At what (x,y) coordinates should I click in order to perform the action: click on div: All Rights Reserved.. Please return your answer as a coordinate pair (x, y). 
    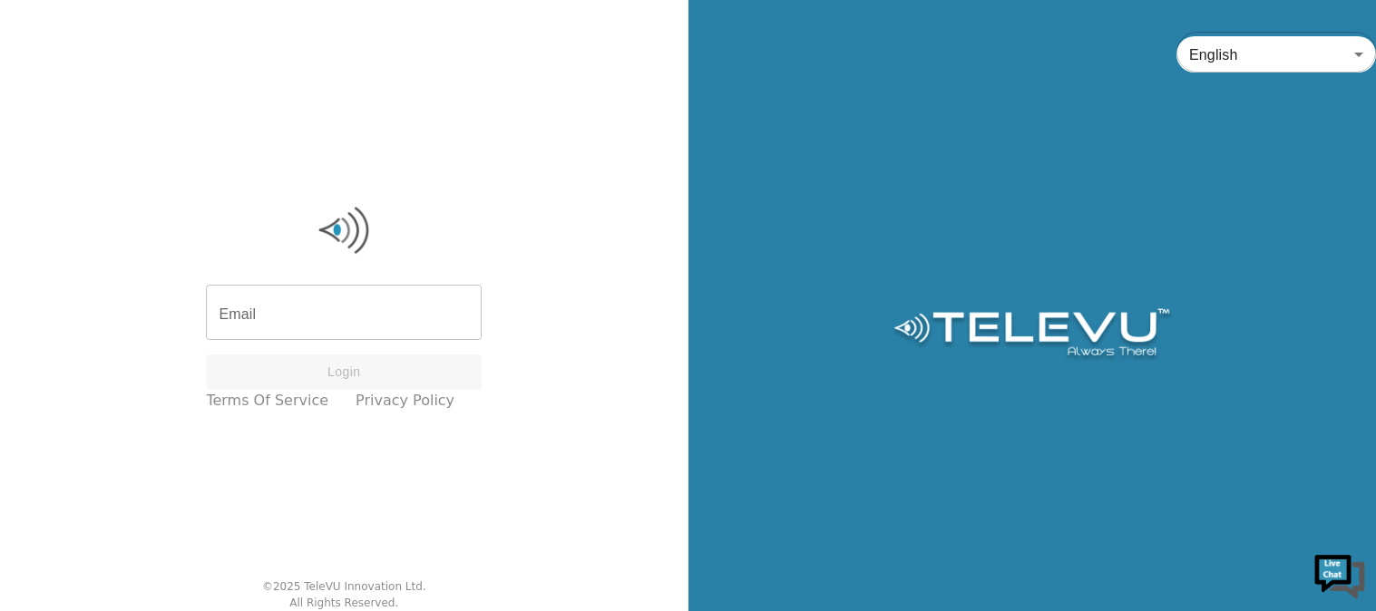
    Looking at the image, I should click on (344, 603).